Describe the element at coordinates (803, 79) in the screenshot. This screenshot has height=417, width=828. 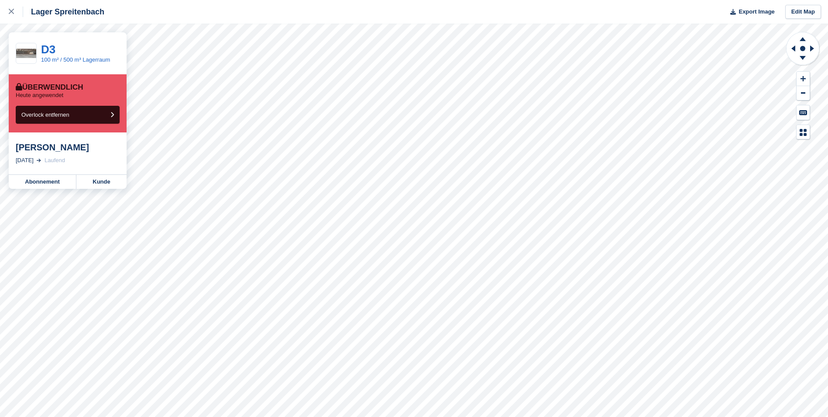
I see `button: Zoom In` at that location.